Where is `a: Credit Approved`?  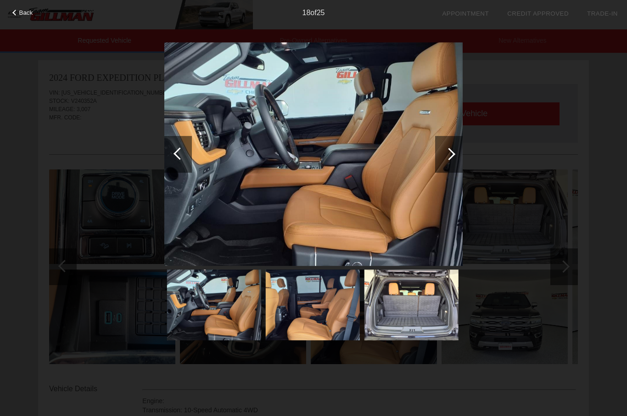 a: Credit Approved is located at coordinates (538, 13).